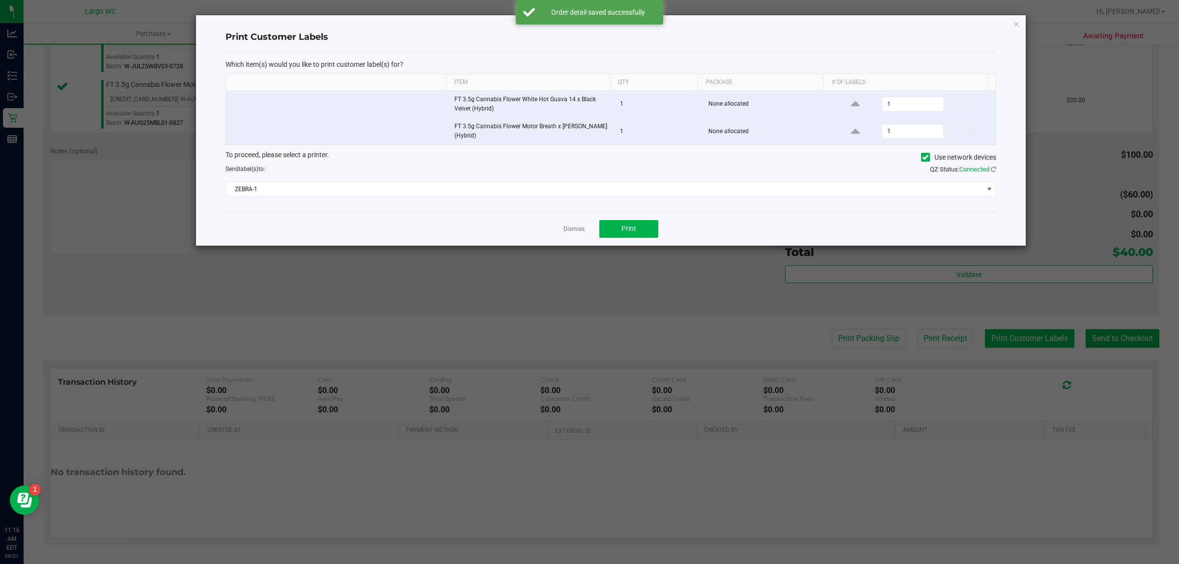 Image resolution: width=1179 pixels, height=564 pixels. What do you see at coordinates (531, 104) in the screenshot?
I see `td: FT 3.5g Cannabis Flower White Hot Guava 14 x Black Velvet (Hybrid)` at bounding box center [531, 104].